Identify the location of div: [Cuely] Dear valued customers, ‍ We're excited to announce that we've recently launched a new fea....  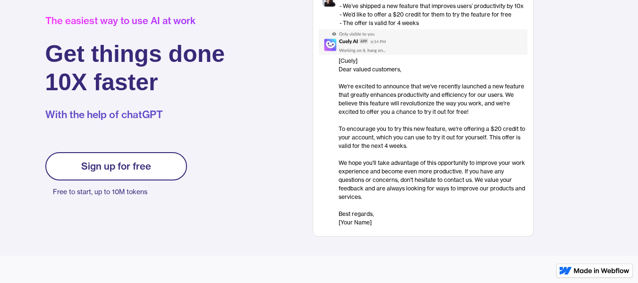
(433, 142).